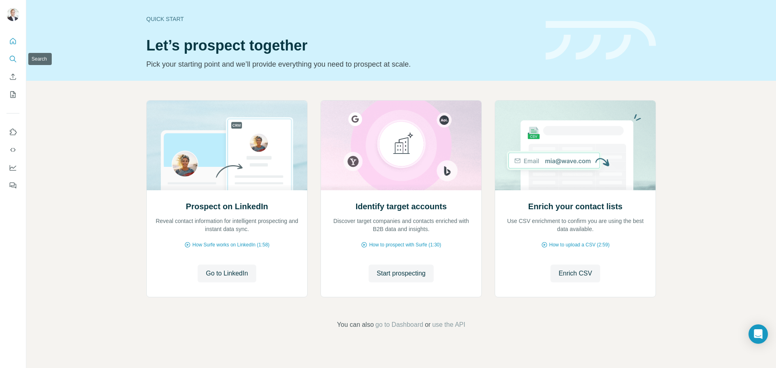  I want to click on h1: Let’s prospect together, so click(341, 46).